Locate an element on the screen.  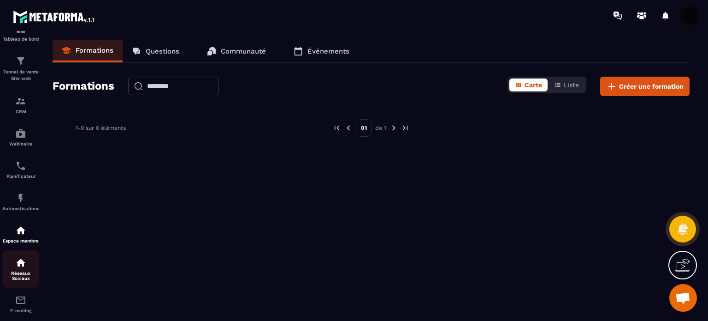
a: emailemailE-mailing is located at coordinates (21, 303).